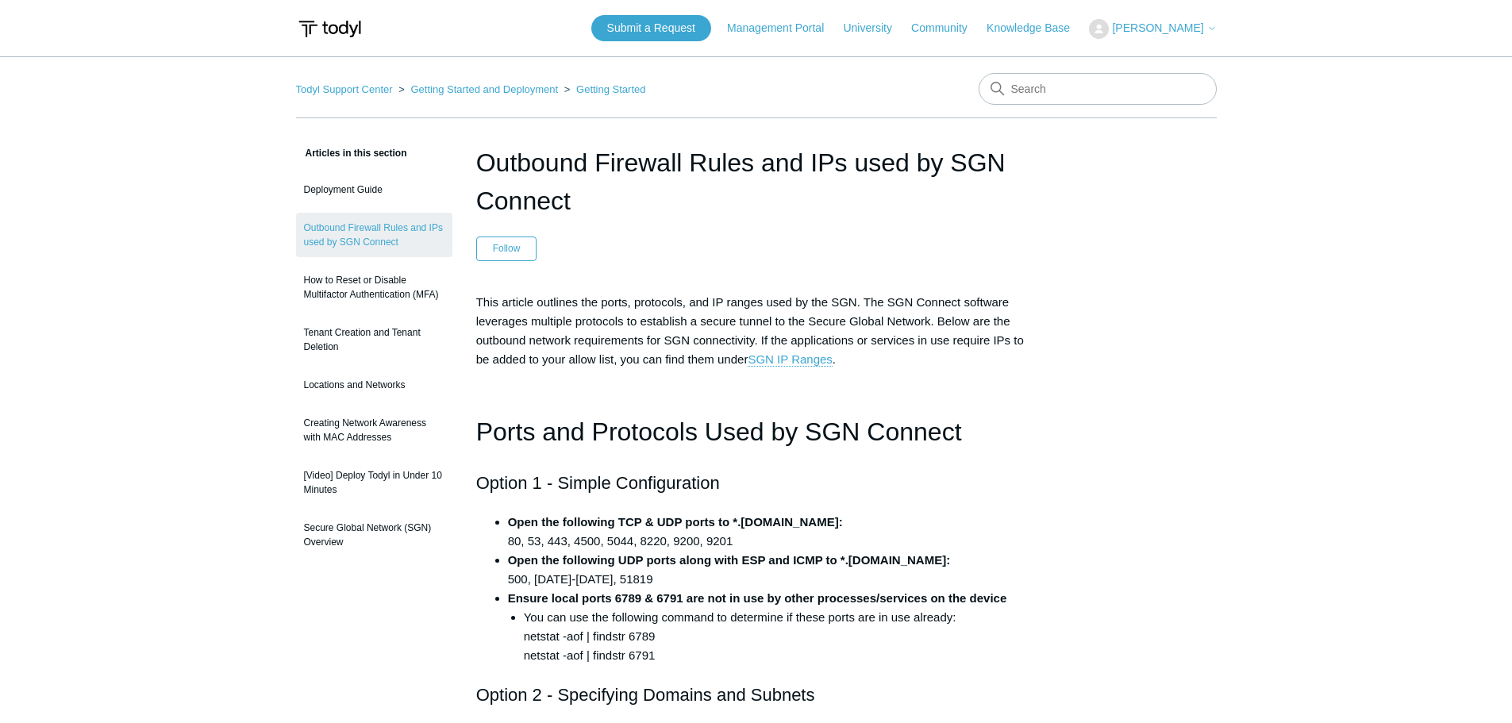 This screenshot has width=1512, height=723. Describe the element at coordinates (374, 535) in the screenshot. I see `a: Secure Global Network (SGN) Overview` at that location.